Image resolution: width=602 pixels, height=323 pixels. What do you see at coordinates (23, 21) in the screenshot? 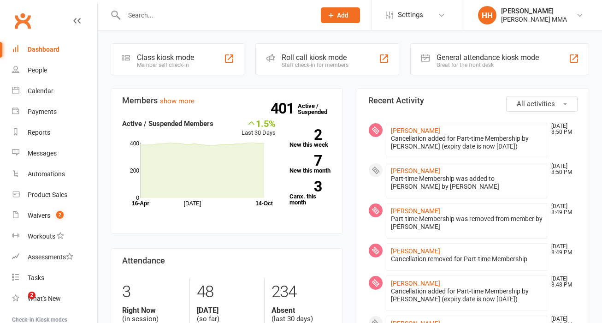
I see `a: Clubworx` at bounding box center [23, 21].